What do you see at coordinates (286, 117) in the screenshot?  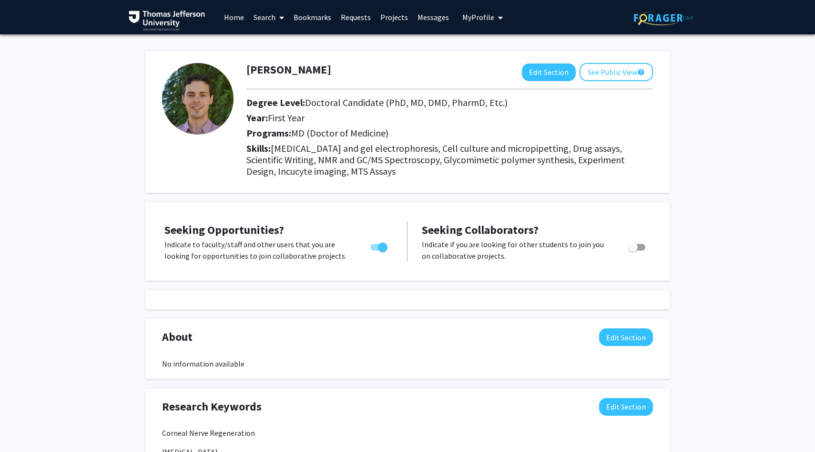 I see `span: First Year` at bounding box center [286, 117].